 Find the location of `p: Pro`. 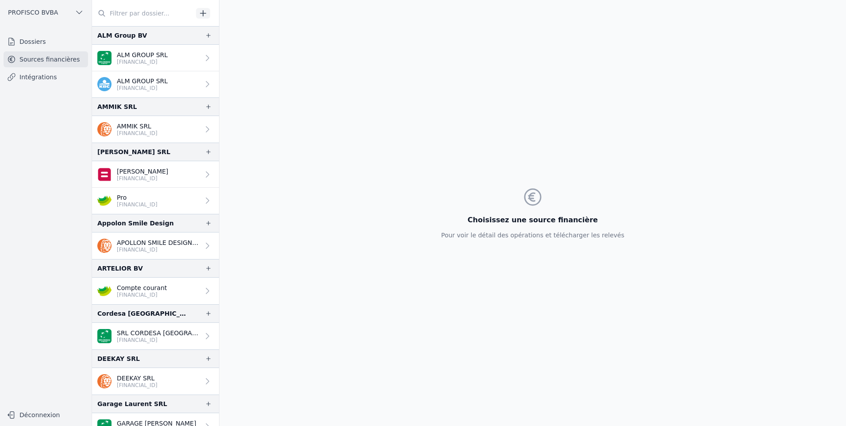

p: Pro is located at coordinates (137, 197).